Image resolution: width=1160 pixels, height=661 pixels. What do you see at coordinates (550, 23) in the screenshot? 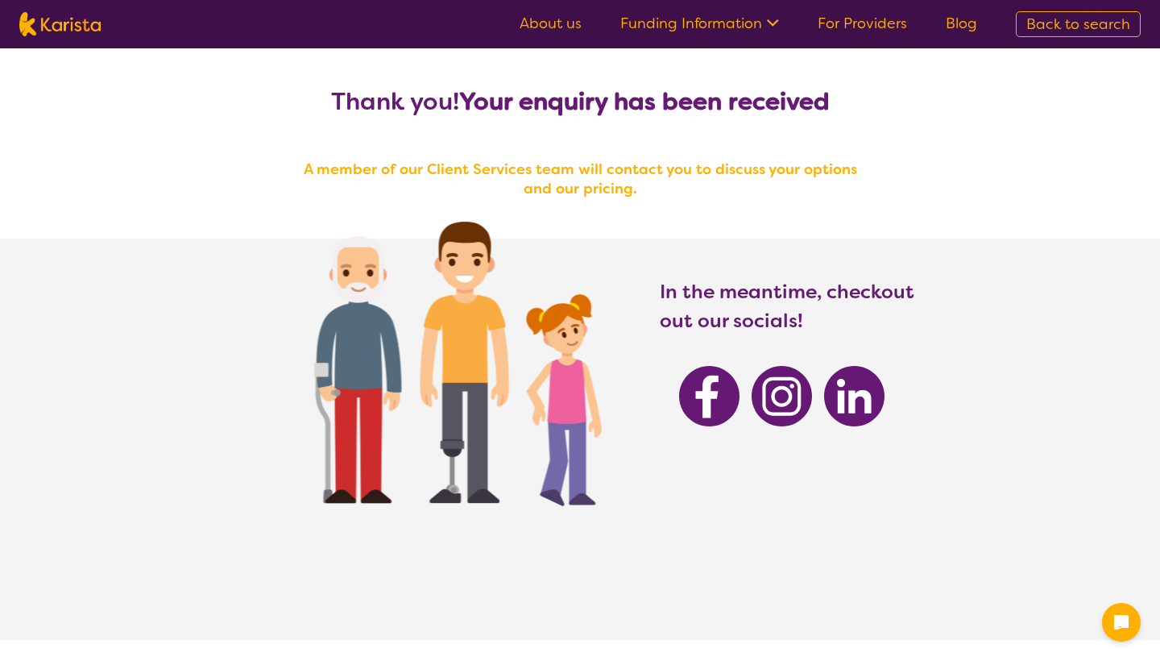
I see `a: About us` at bounding box center [550, 23].